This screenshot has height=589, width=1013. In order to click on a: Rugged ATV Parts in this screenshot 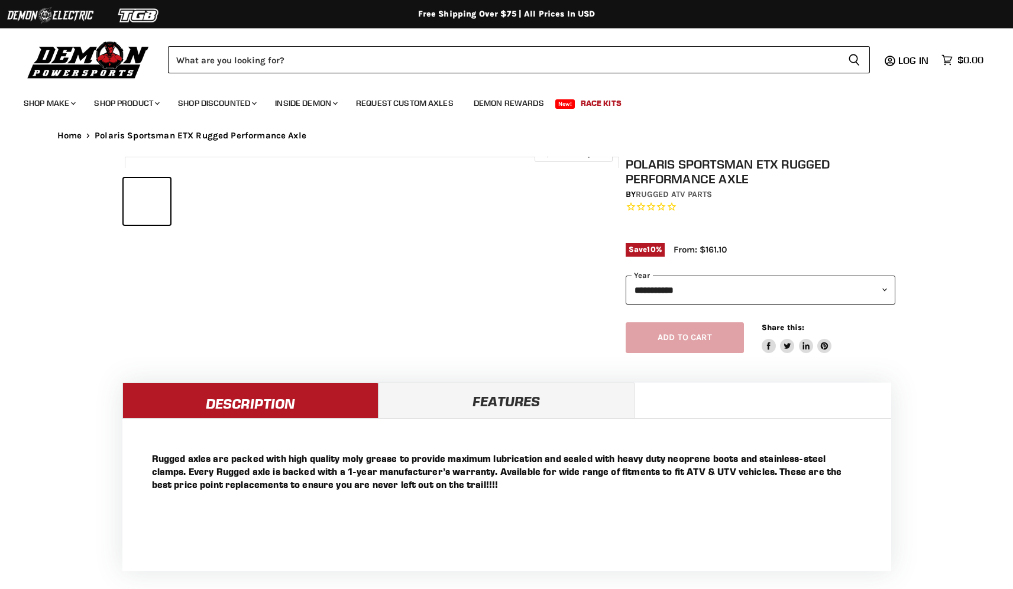, I will do `click(673, 194)`.